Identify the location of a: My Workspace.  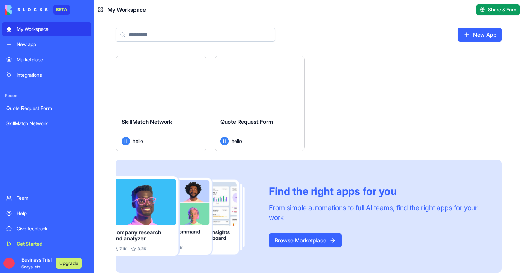
(47, 29).